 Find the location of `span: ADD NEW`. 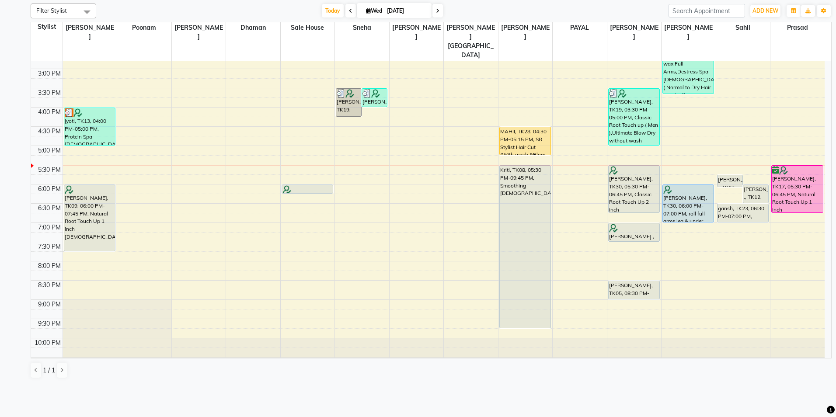

span: ADD NEW is located at coordinates (765, 10).